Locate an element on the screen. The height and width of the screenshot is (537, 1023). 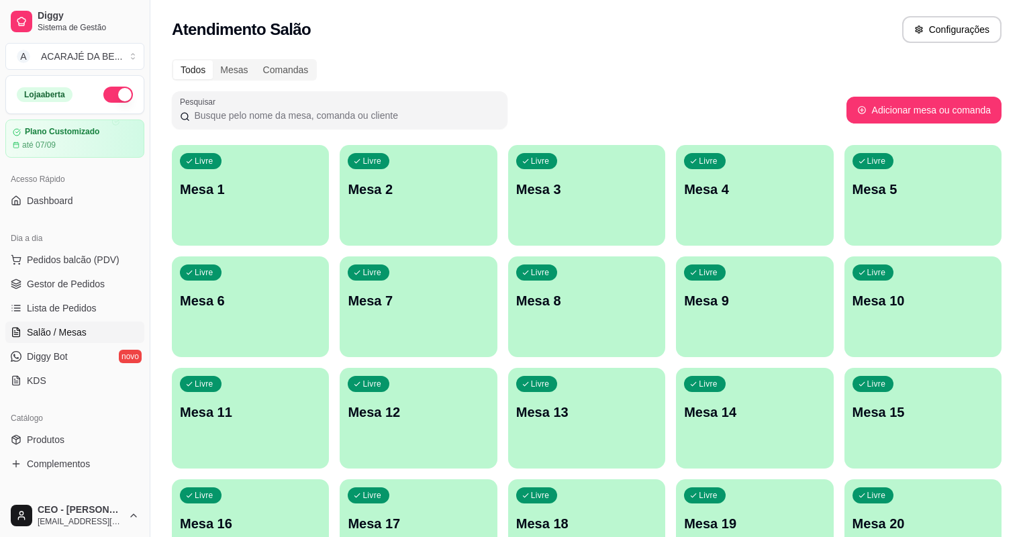
span: Sistema de Gestão is located at coordinates (88, 28).